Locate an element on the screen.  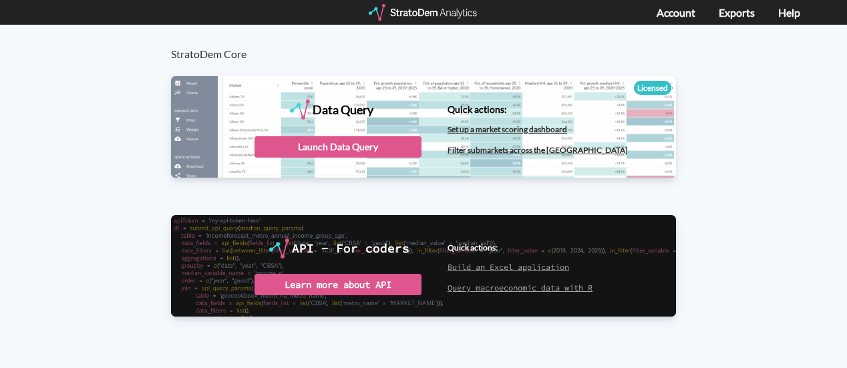
div: API - For coders is located at coordinates (351, 249).